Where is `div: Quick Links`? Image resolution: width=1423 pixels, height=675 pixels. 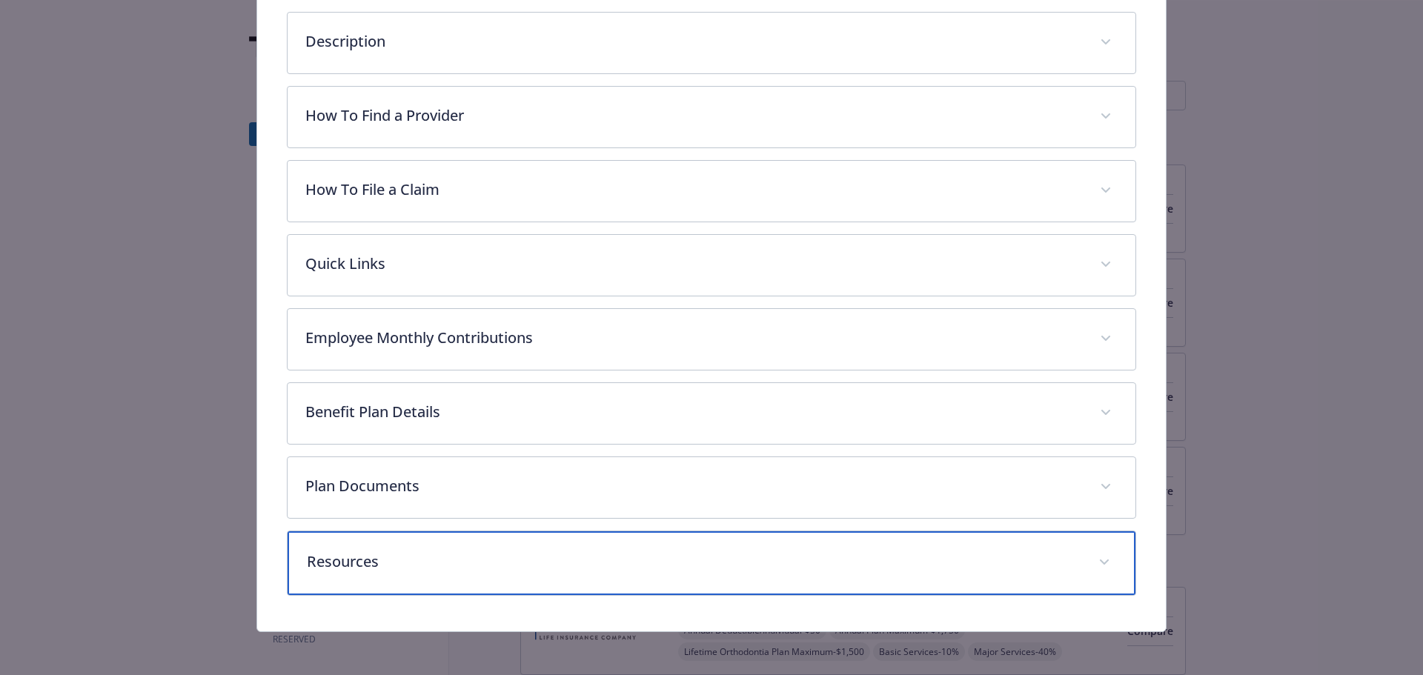
div: Quick Links is located at coordinates (711, 265).